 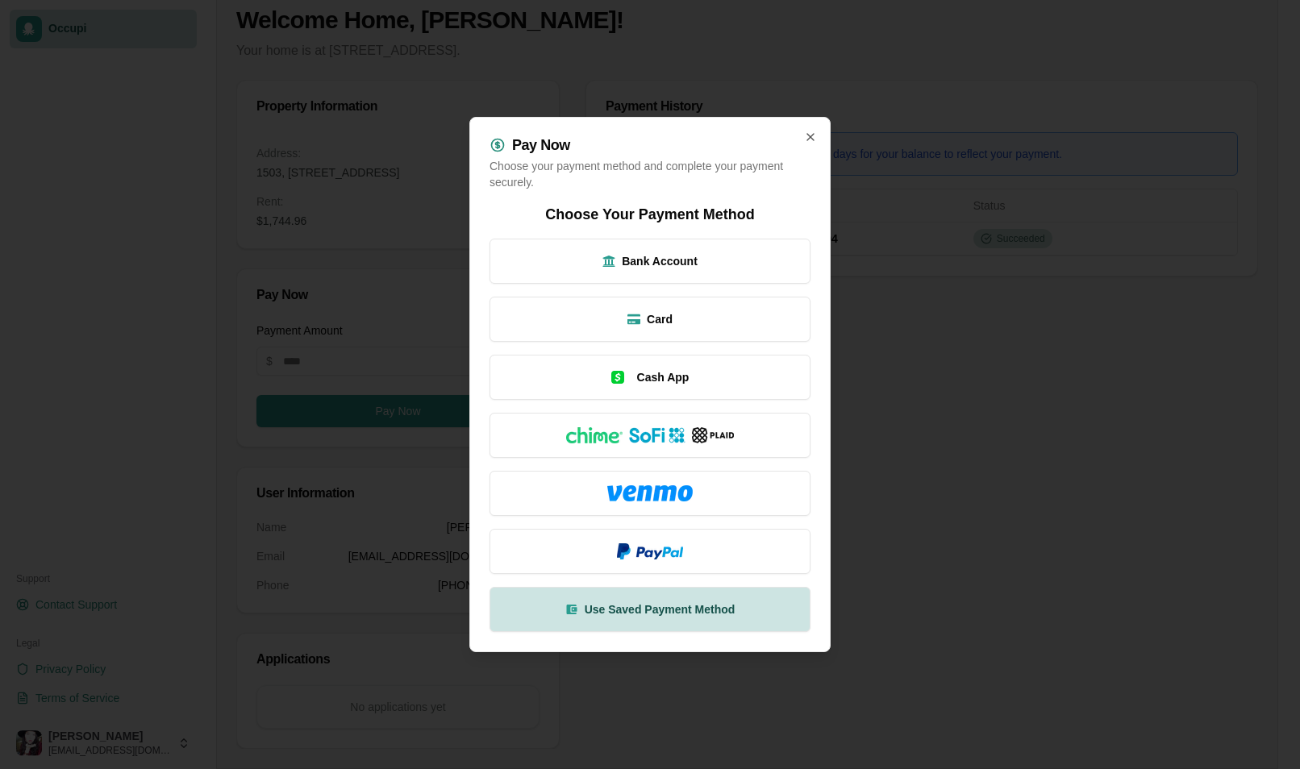 What do you see at coordinates (650, 494) in the screenshot?
I see `img: Venmo logo` at bounding box center [650, 494].